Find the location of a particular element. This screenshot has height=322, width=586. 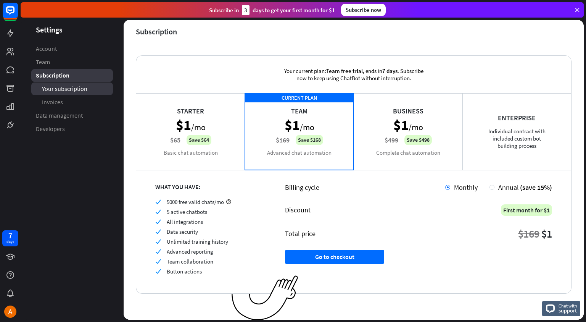

span: Account is located at coordinates (46, 48).